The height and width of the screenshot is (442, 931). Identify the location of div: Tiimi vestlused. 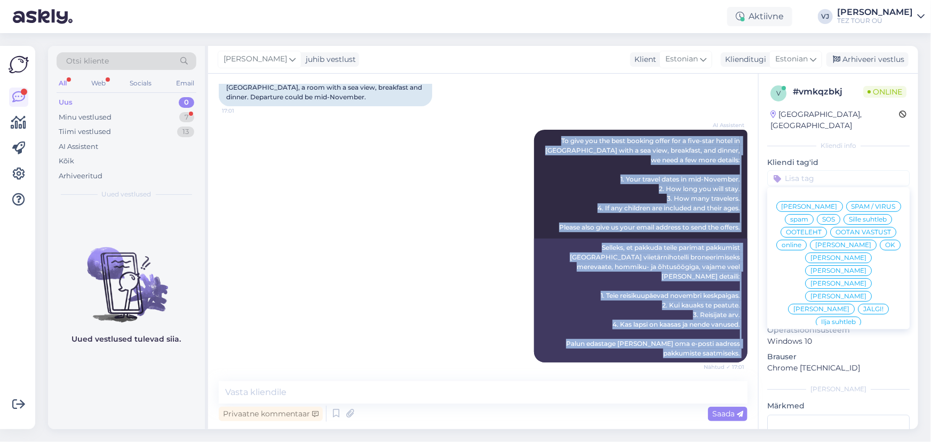
(85, 132).